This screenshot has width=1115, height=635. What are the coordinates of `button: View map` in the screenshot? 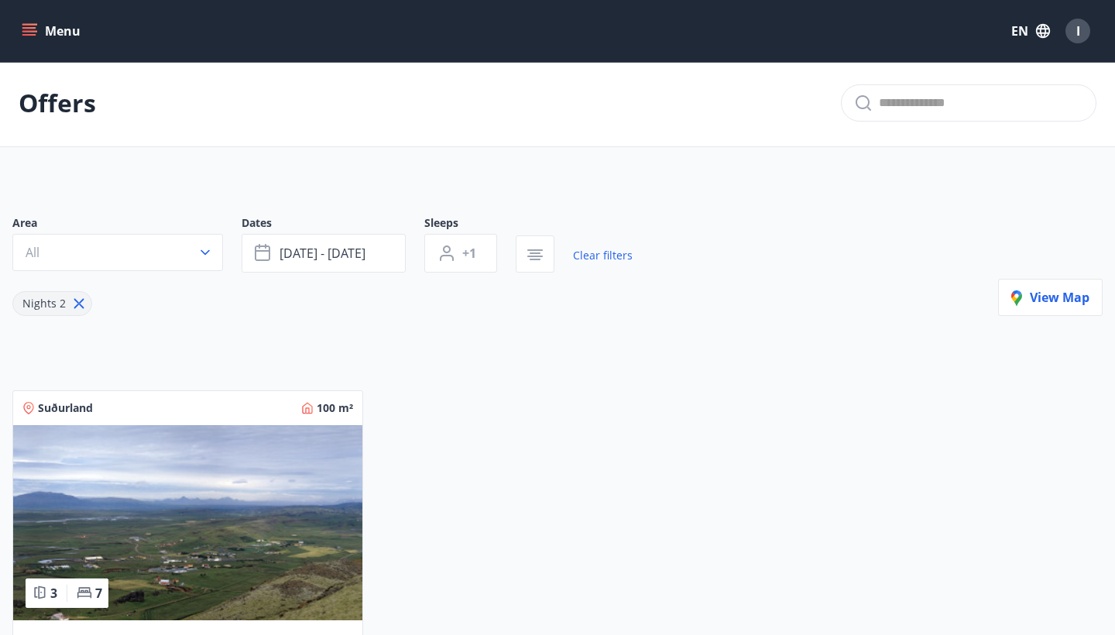 It's located at (1050, 297).